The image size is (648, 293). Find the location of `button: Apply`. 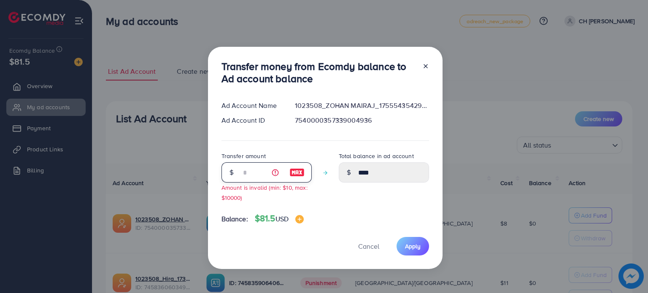

button: Apply is located at coordinates (413, 246).